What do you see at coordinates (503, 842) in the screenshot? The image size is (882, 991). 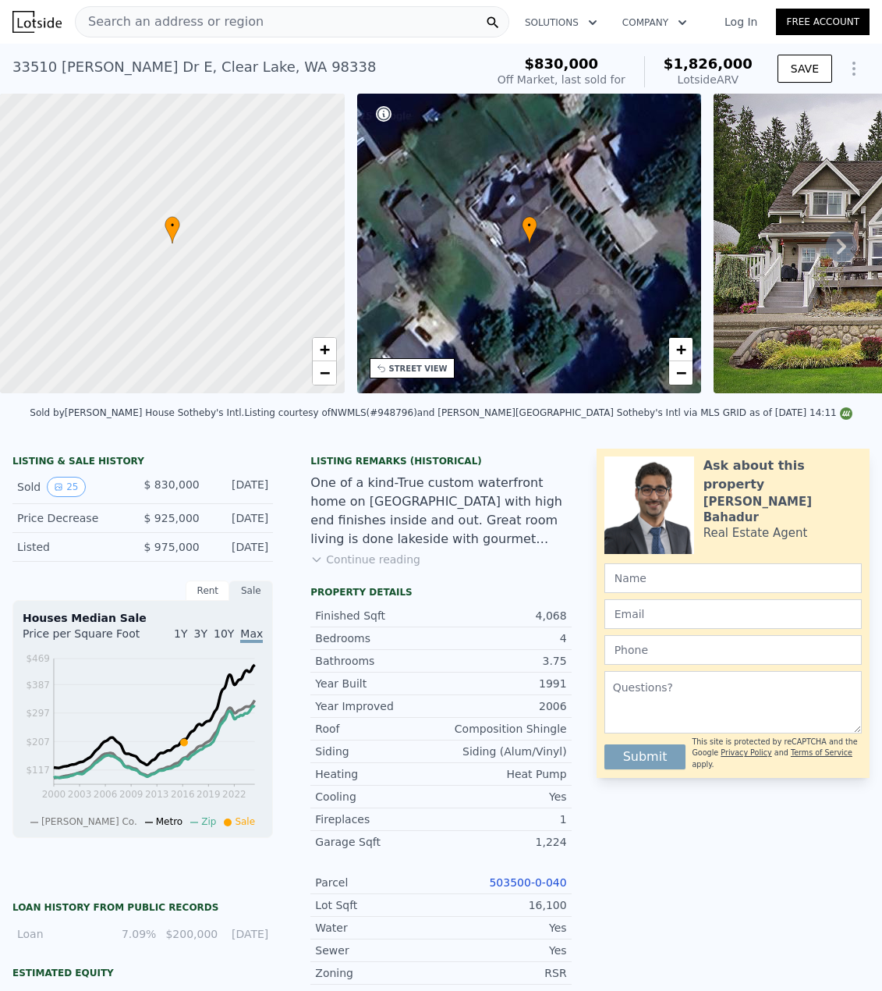 I see `div: 1,224` at bounding box center [503, 842].